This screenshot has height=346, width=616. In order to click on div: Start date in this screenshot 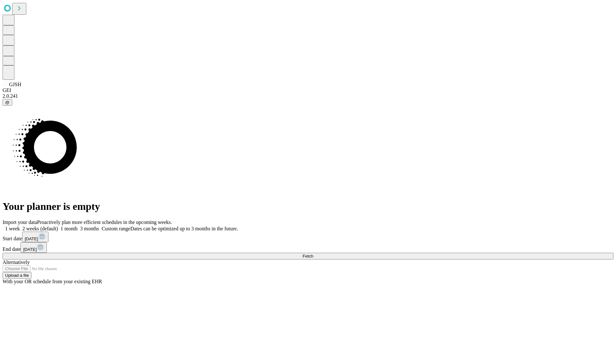, I will do `click(308, 237)`.